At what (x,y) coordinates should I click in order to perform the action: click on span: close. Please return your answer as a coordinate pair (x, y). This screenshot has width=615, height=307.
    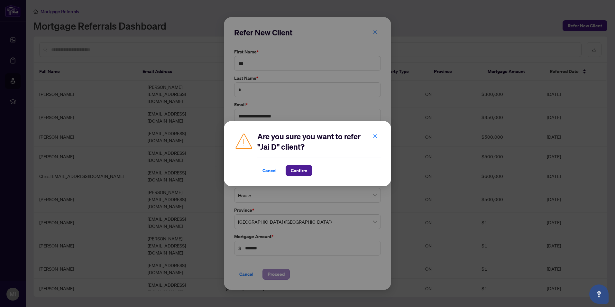
    Looking at the image, I should click on (375, 136).